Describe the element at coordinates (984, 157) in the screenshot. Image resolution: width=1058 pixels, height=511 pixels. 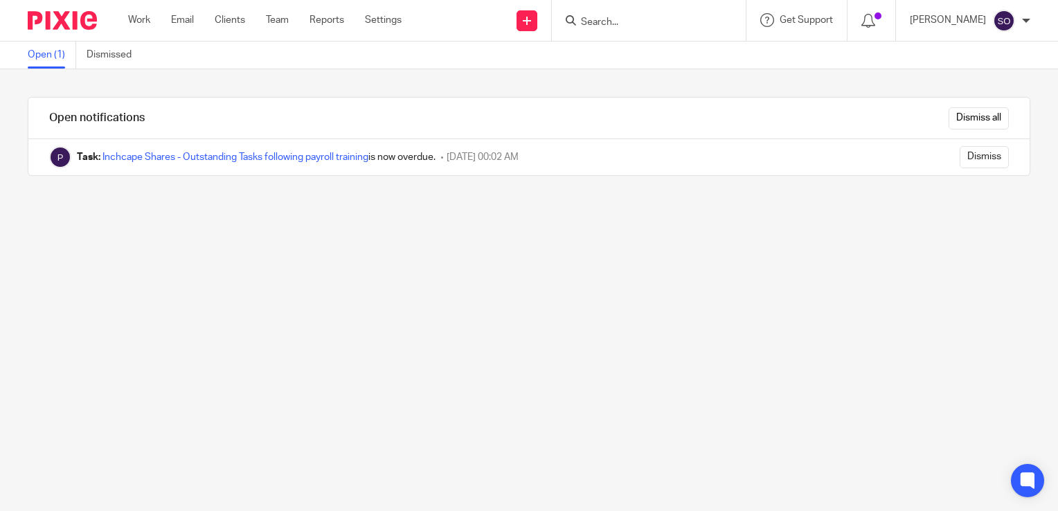
I see `input: Dismiss` at that location.